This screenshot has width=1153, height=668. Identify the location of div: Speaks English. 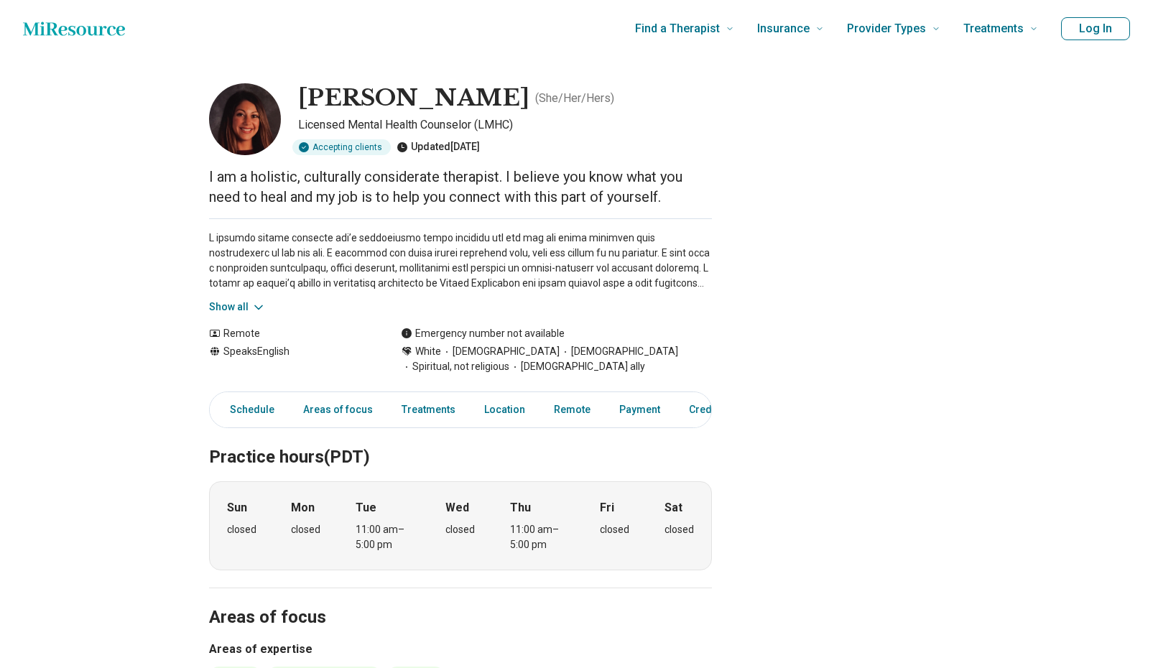
(290, 359).